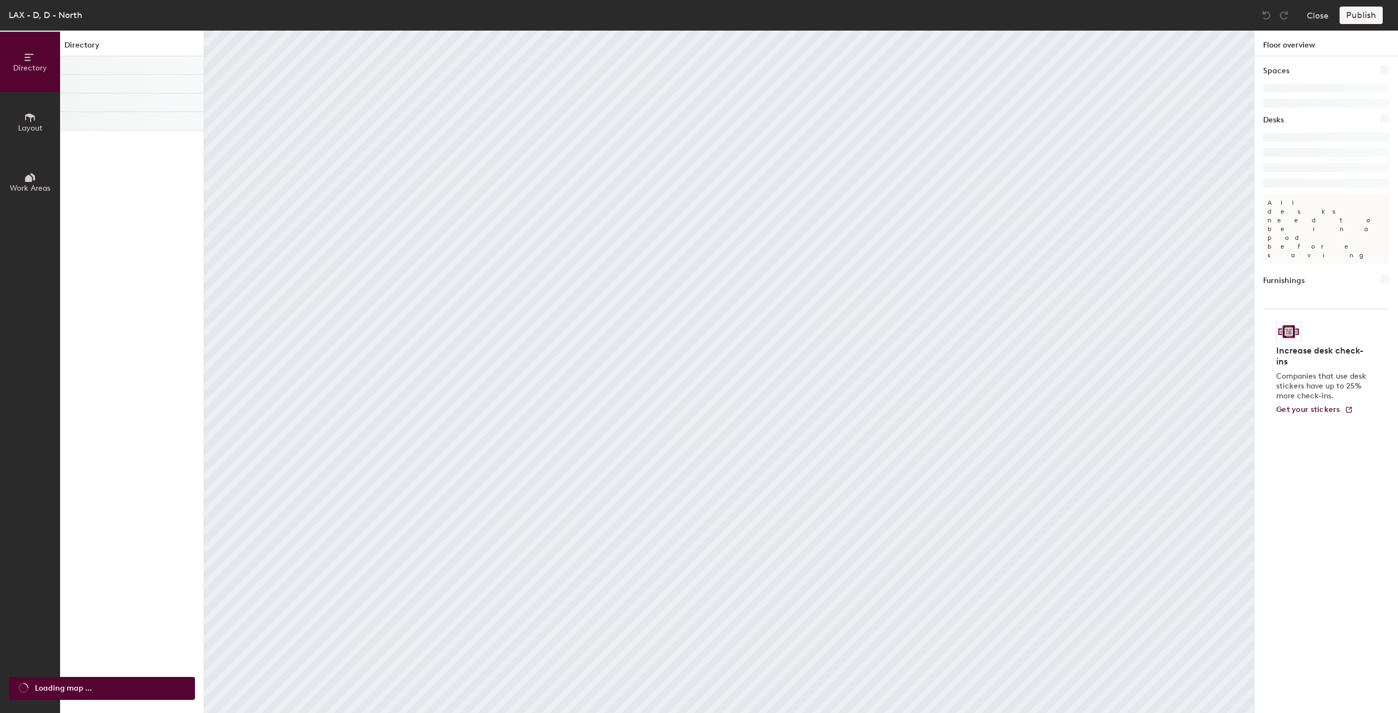 This screenshot has width=1398, height=713. I want to click on p: All desks need to be in a pod before saving, so click(1326, 229).